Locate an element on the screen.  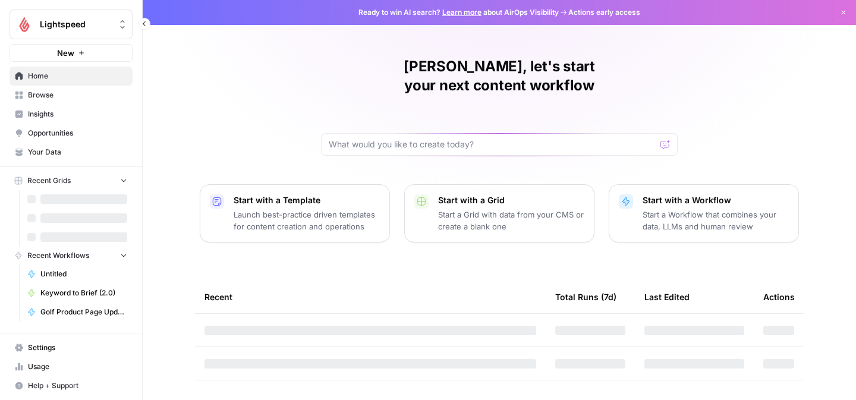
button: Start with a TemplateLaunch best-practice driven templates for content creation and operations is located at coordinates (295, 213).